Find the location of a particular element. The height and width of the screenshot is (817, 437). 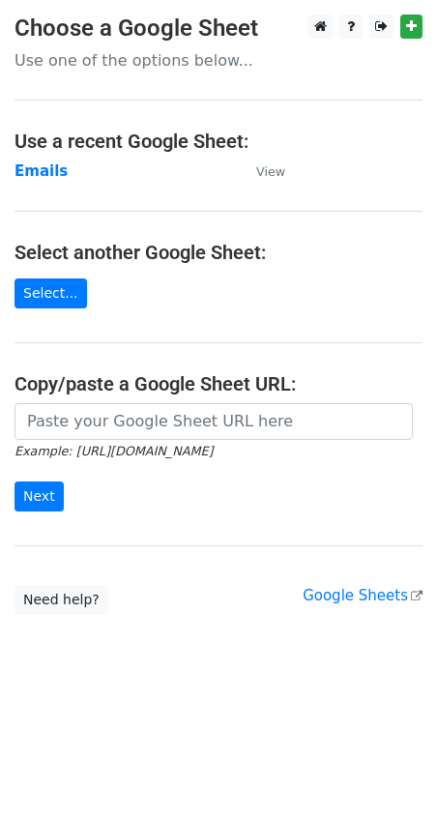

h4: Select another Google Sheet: is located at coordinates (218, 252).